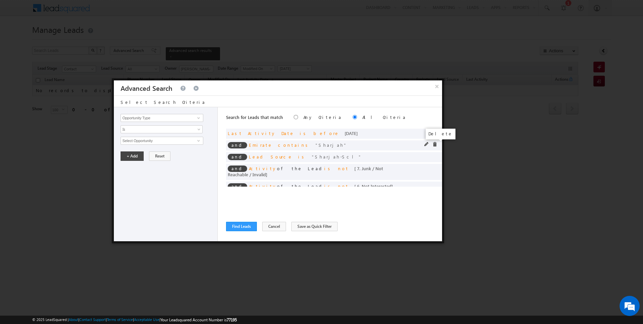 Image resolution: width=643 pixels, height=324 pixels. What do you see at coordinates (146, 88) in the screenshot?
I see `h3: Advanced Search` at bounding box center [146, 88].